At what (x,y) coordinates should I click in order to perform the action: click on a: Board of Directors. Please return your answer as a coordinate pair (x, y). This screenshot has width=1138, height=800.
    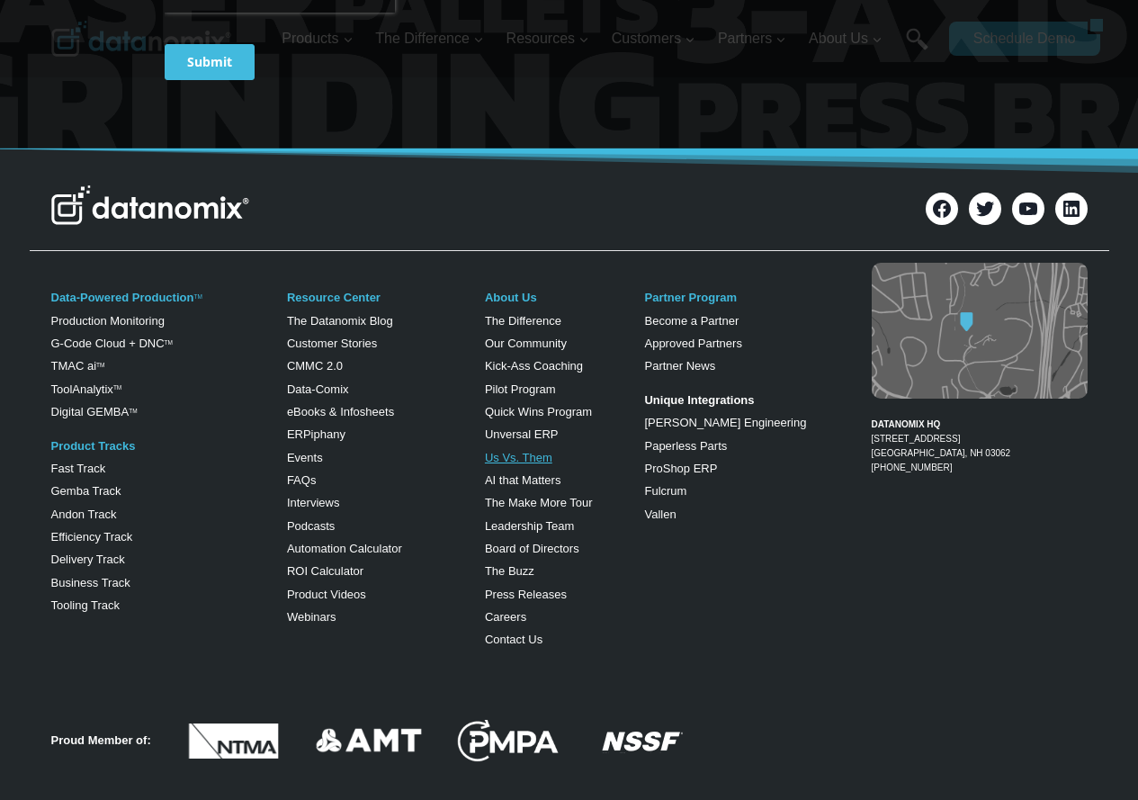
    Looking at the image, I should click on (532, 548).